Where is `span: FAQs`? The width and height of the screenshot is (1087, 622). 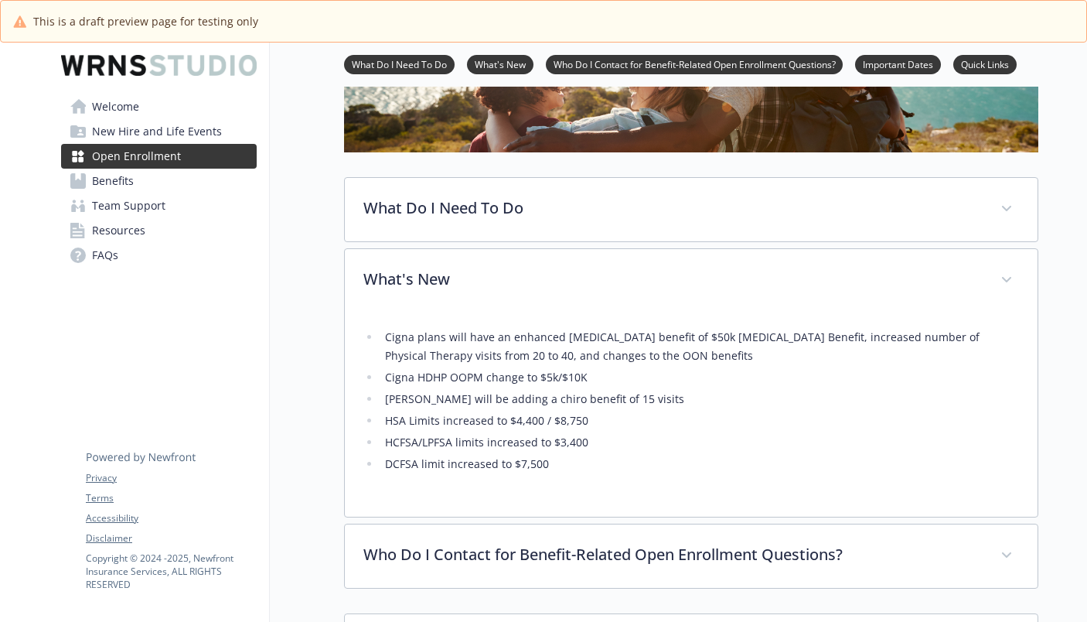 span: FAQs is located at coordinates (105, 255).